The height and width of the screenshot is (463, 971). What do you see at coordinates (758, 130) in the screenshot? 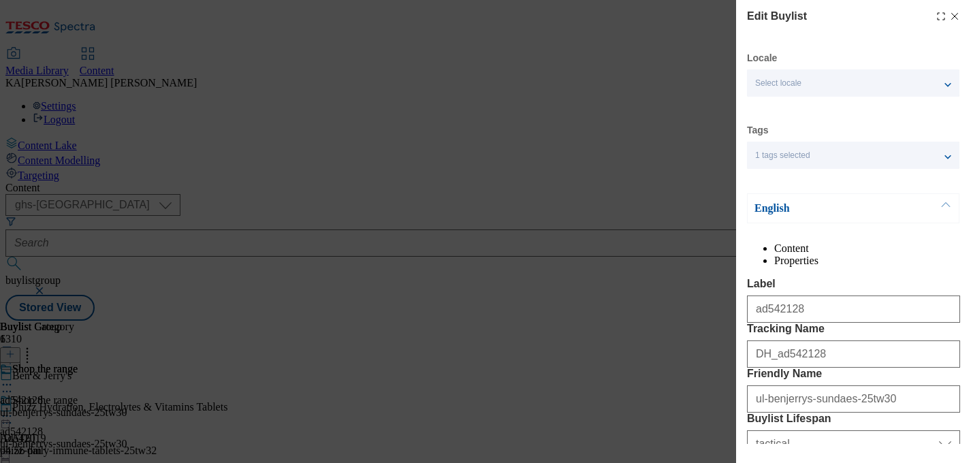
I see `label: Tags` at bounding box center [758, 130].